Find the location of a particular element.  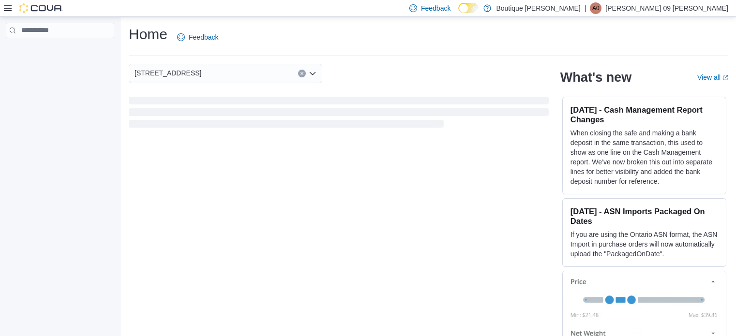

svg: External link is located at coordinates (725, 78).